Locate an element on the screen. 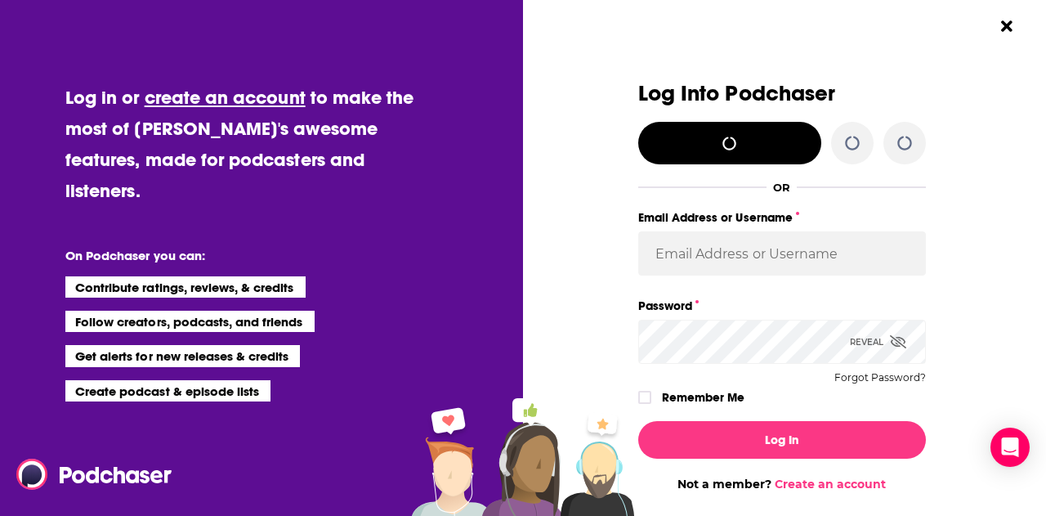  input: Email Address or Username is located at coordinates (782, 253).